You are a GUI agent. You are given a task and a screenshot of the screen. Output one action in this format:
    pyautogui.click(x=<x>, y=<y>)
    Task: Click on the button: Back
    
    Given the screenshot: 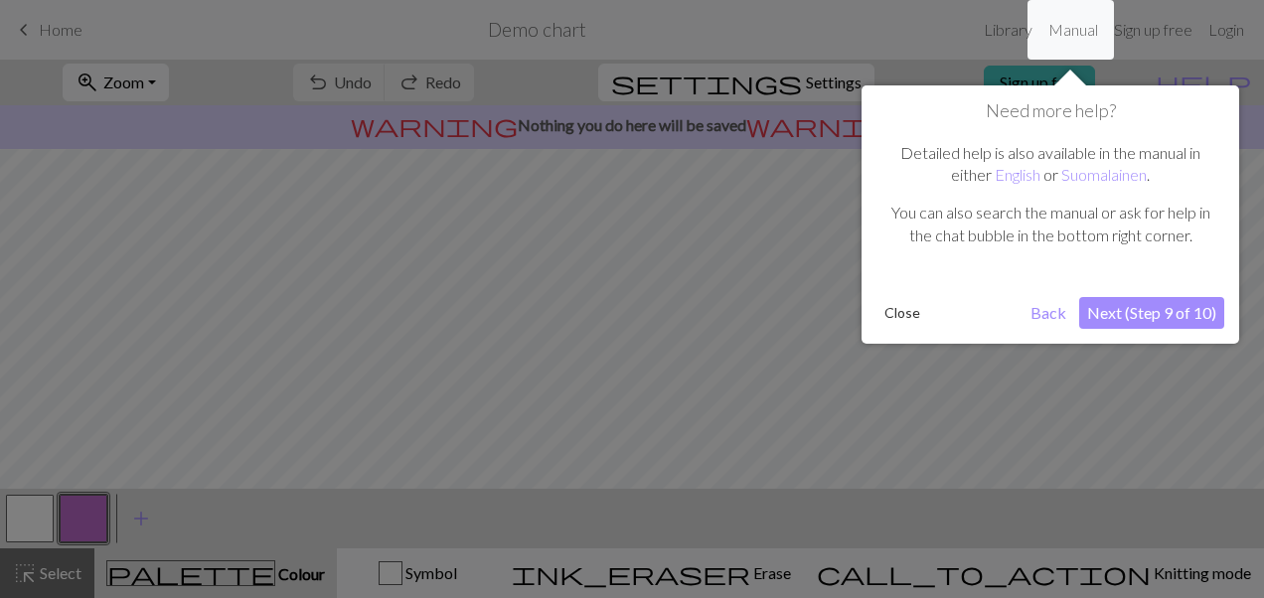 What is the action you would take?
    pyautogui.click(x=1048, y=313)
    